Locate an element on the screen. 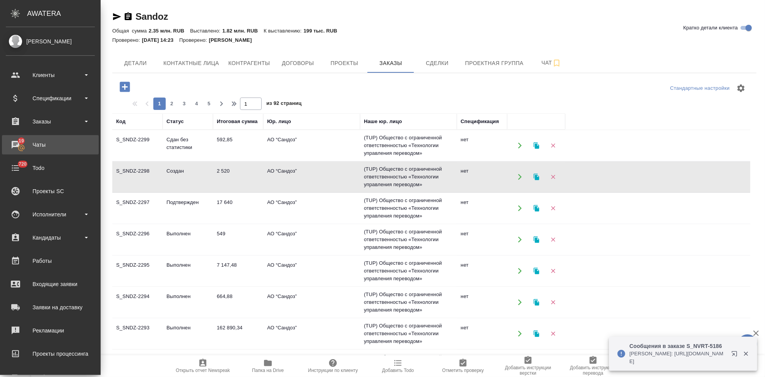 Image resolution: width=765 pixels, height=377 pixels. span: Добавить инструкции верстки is located at coordinates (528, 370).